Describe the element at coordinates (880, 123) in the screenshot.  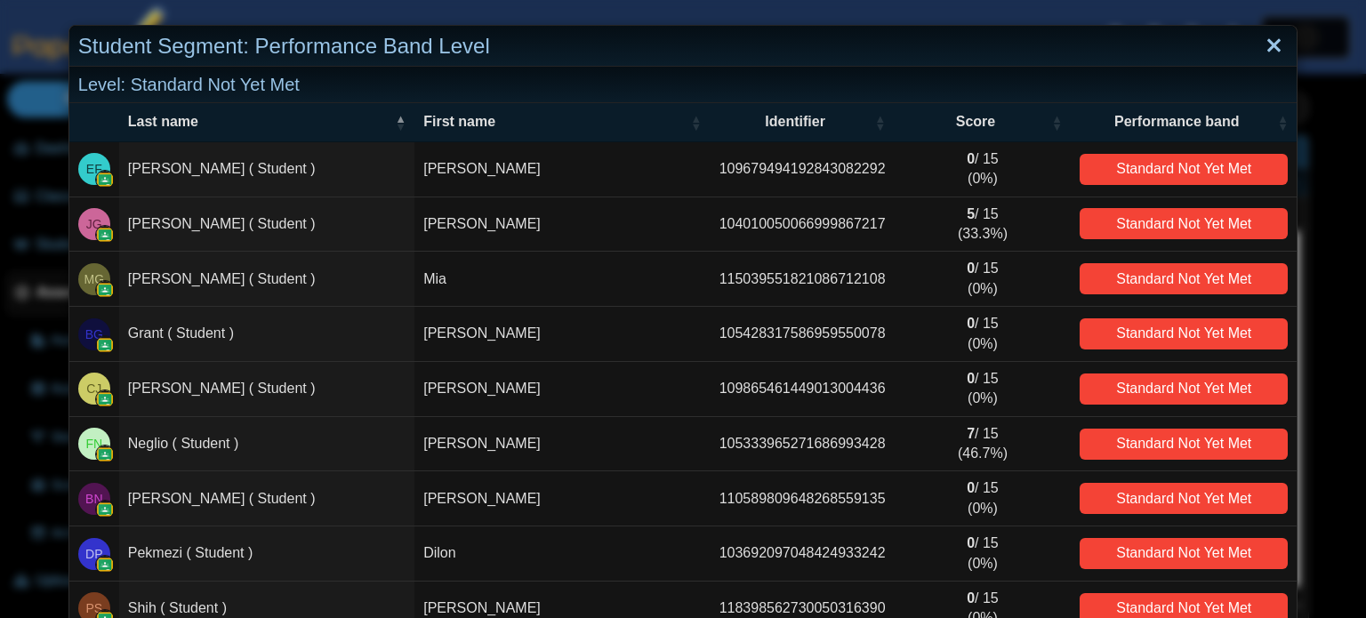
I see `span: Identifier : Activate to sort` at that location.